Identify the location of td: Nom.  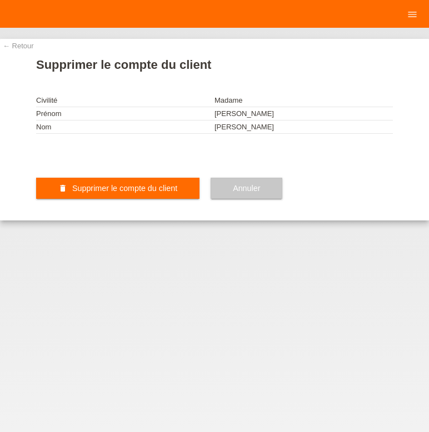
(125, 127).